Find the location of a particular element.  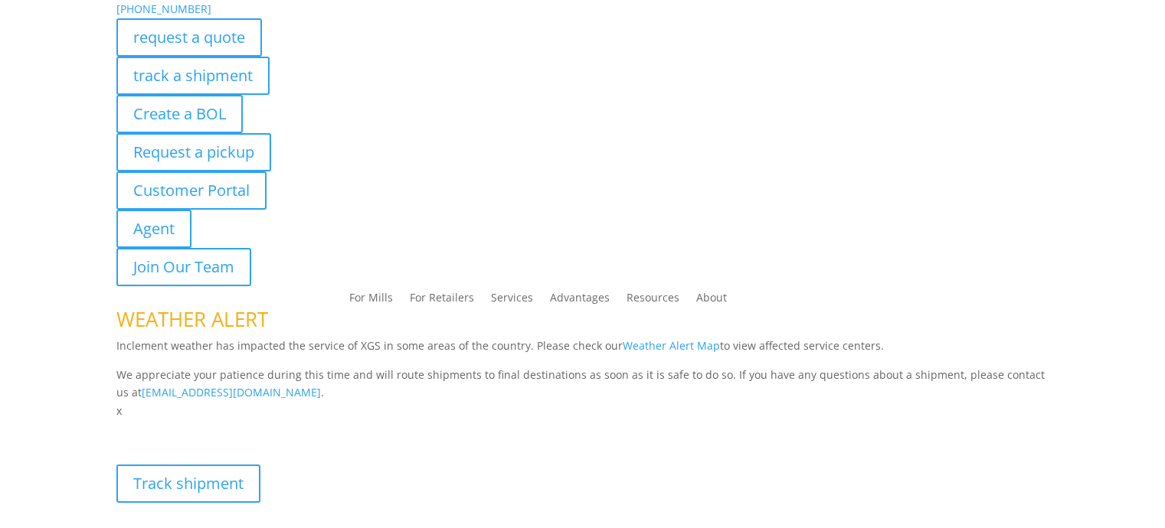

a: Agent is located at coordinates (154, 229).